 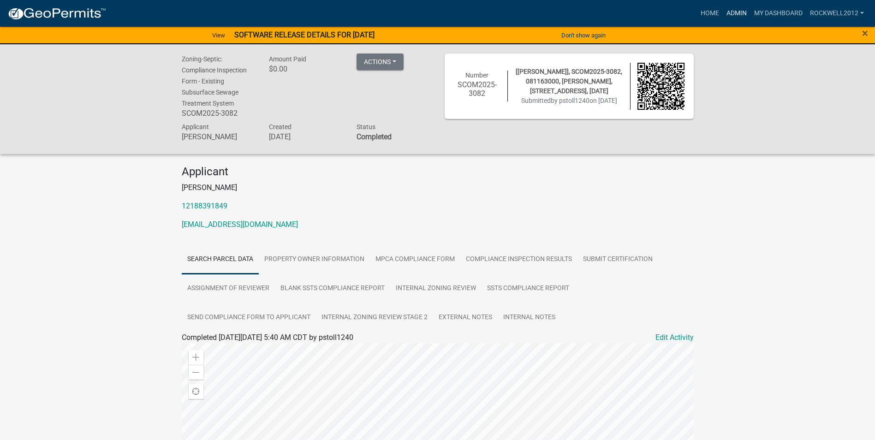 I want to click on a: External Notes, so click(x=465, y=318).